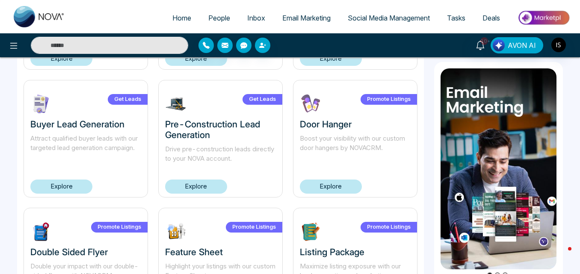 The width and height of the screenshot is (580, 274). I want to click on span: Home, so click(182, 18).